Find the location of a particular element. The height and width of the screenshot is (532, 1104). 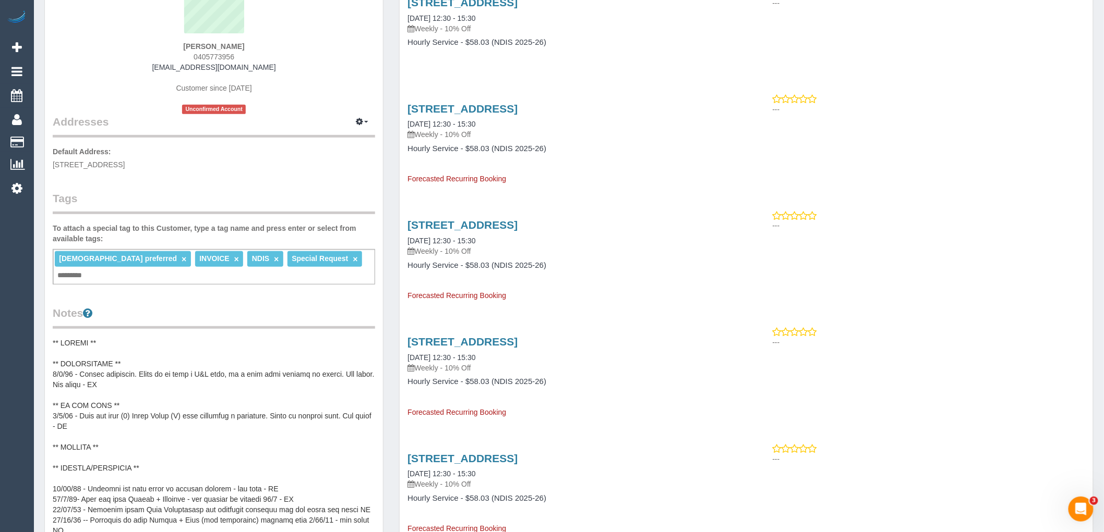

legend: Tags is located at coordinates (214, 202).